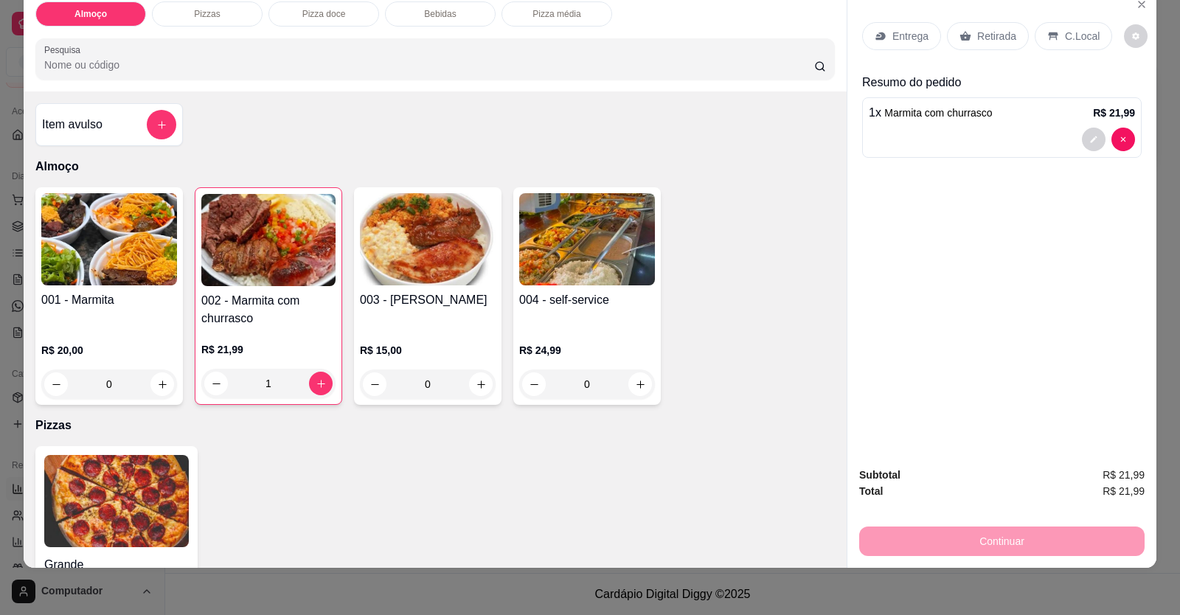 This screenshot has height=615, width=1180. Describe the element at coordinates (587, 300) in the screenshot. I see `h4: 004 - self-service` at that location.